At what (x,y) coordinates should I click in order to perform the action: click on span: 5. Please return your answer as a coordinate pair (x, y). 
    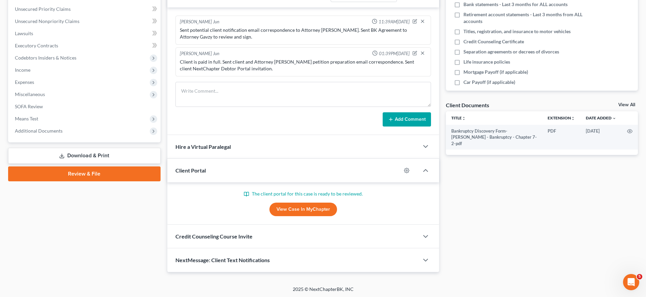
    Looking at the image, I should click on (640, 277).